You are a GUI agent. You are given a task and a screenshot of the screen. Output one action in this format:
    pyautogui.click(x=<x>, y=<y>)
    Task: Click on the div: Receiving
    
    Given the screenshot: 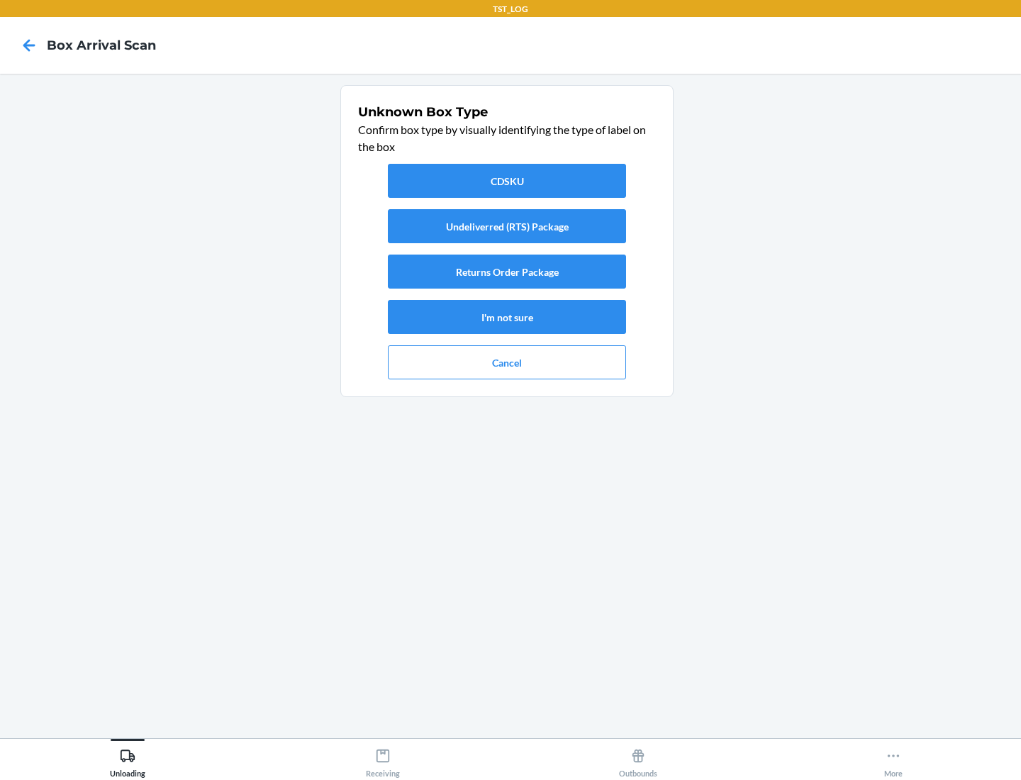 What is the action you would take?
    pyautogui.click(x=383, y=760)
    